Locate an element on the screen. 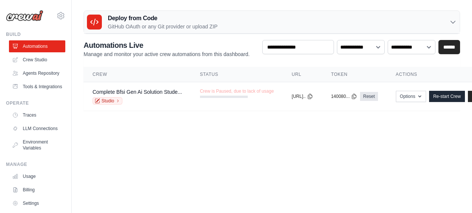 This screenshot has width=472, height=213. button: Options is located at coordinates (411, 96).